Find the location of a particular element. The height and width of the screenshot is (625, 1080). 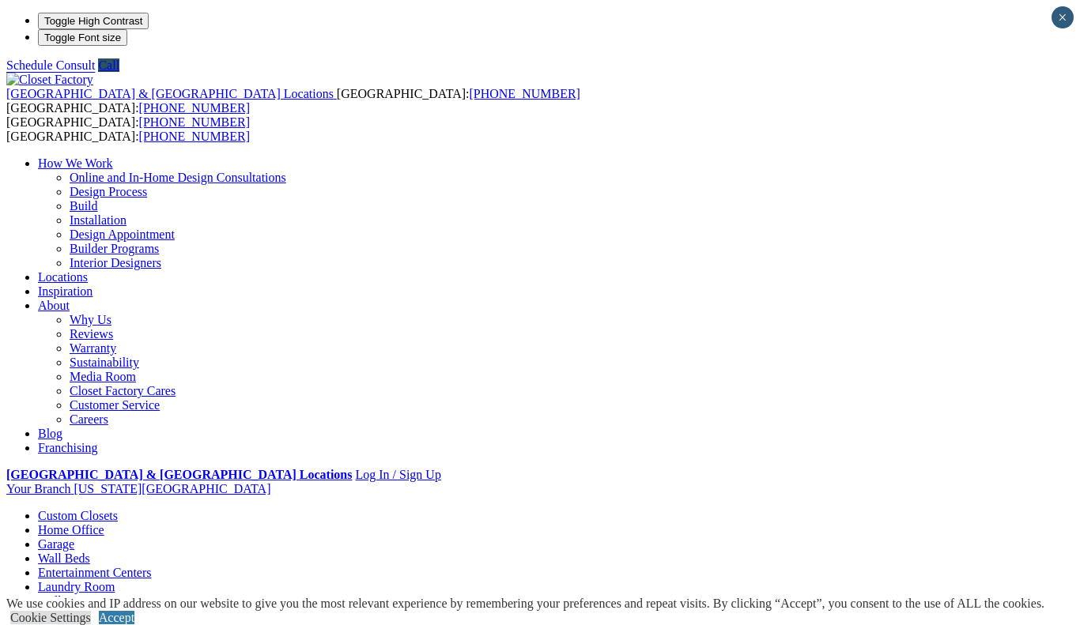

a: Wall Beds is located at coordinates (64, 558).